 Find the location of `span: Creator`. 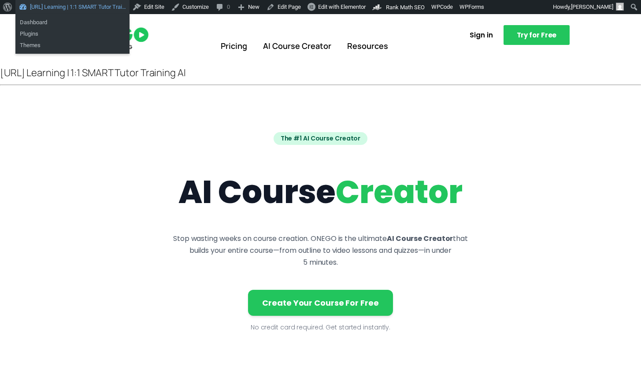

span: Creator is located at coordinates (399, 192).